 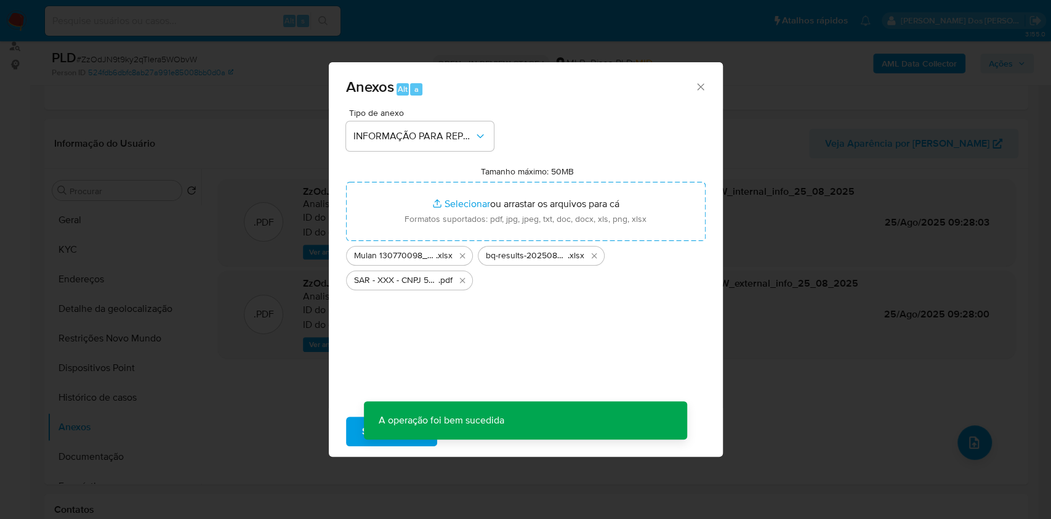 I want to click on button: Excluir Mulan 130770098_2025_08_21_12_18_20.xlsx, so click(x=463, y=256).